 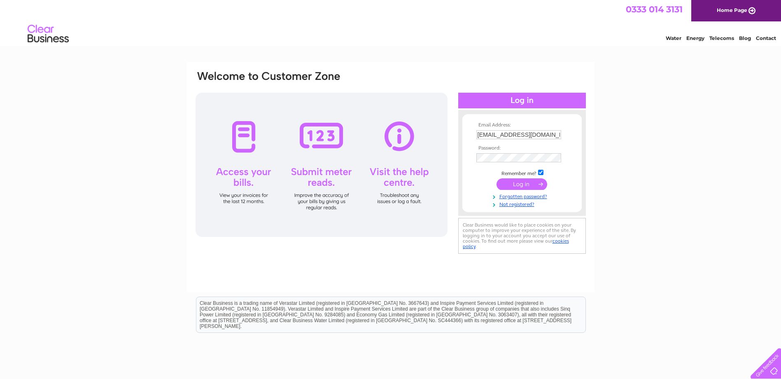 I want to click on img: logo.png, so click(x=48, y=34).